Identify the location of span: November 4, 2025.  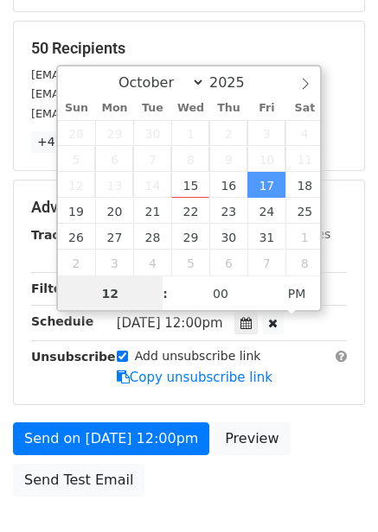
(152, 263).